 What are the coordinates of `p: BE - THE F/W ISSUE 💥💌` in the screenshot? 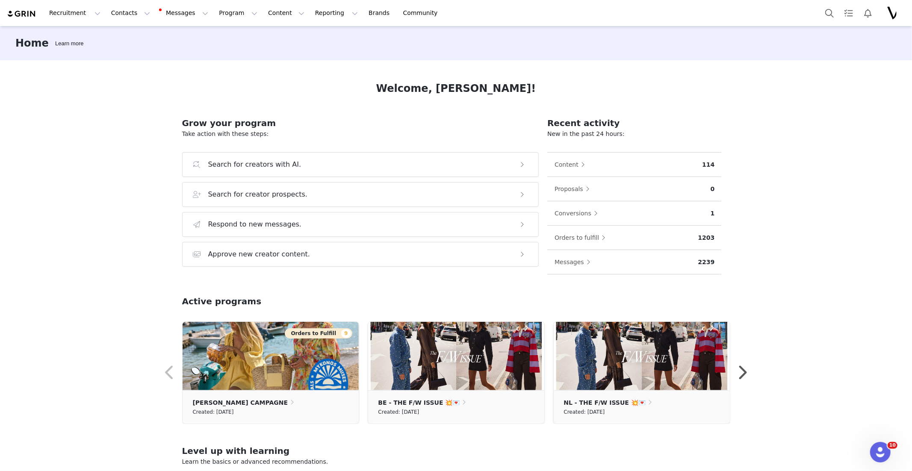 It's located at (419, 403).